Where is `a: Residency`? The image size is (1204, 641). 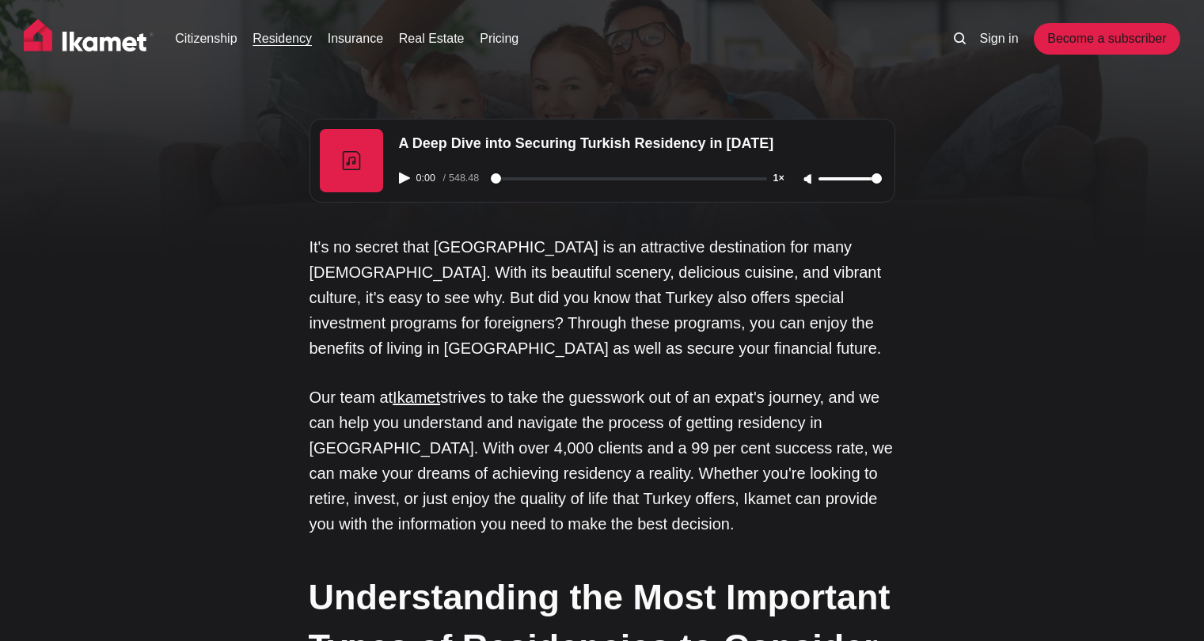 a: Residency is located at coordinates (282, 39).